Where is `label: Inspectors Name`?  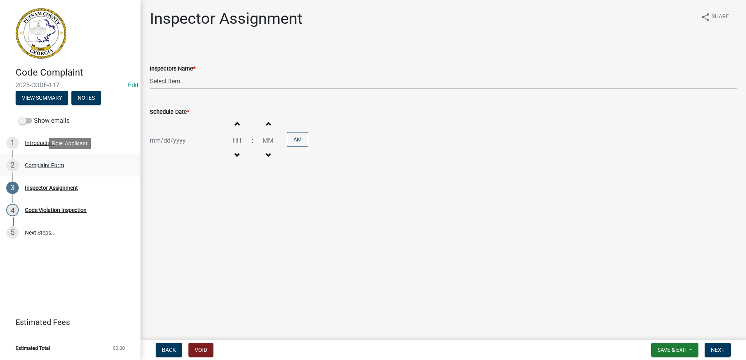
label: Inspectors Name is located at coordinates (172, 69).